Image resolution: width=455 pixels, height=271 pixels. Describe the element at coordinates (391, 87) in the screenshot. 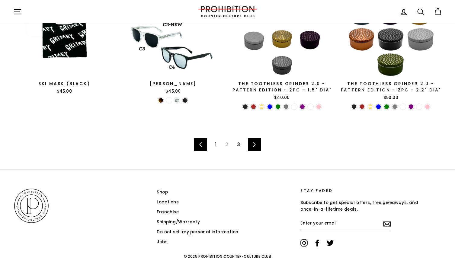

I see `div: The Toothless Grinder 2.0 - Pattern Edition - 2PC - 2.2" Dia'` at that location.